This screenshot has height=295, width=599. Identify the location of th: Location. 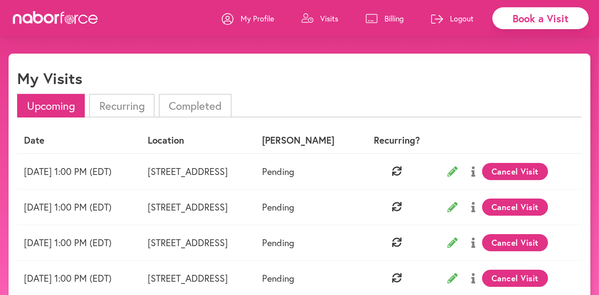
(198, 140).